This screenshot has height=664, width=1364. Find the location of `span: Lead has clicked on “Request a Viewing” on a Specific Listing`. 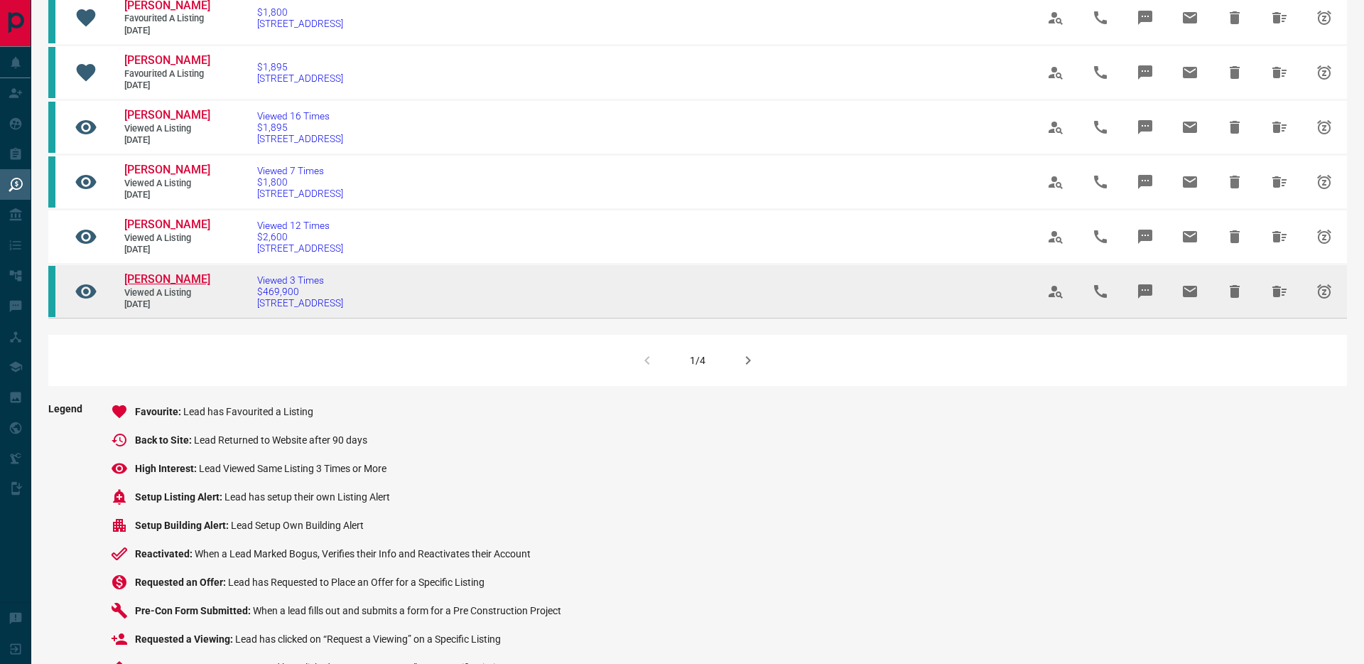

span: Lead has clicked on “Request a Viewing” on a Specific Listing is located at coordinates (368, 639).